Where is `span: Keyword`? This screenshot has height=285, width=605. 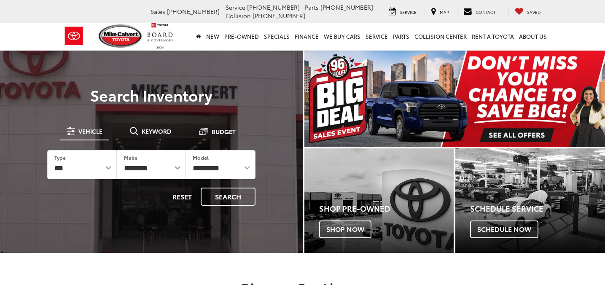 span: Keyword is located at coordinates (156, 131).